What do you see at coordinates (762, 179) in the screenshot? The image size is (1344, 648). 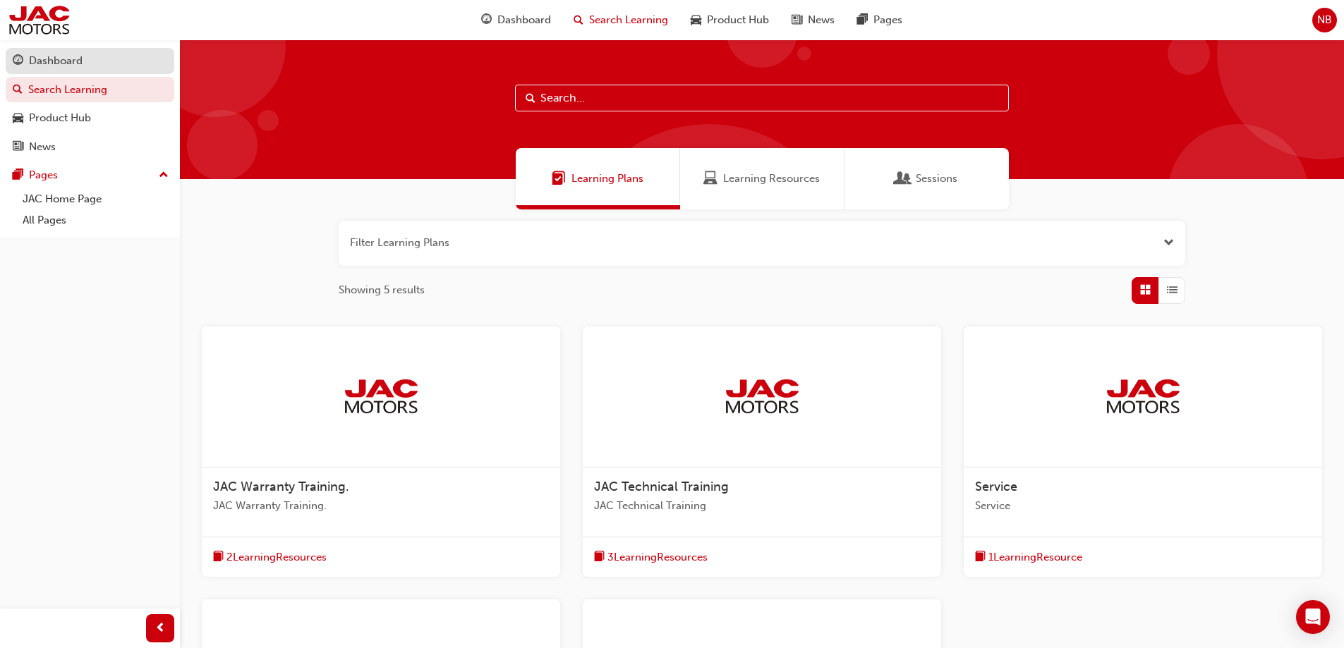 I see `a: Learning ResourcesLearning Resources` at bounding box center [762, 179].